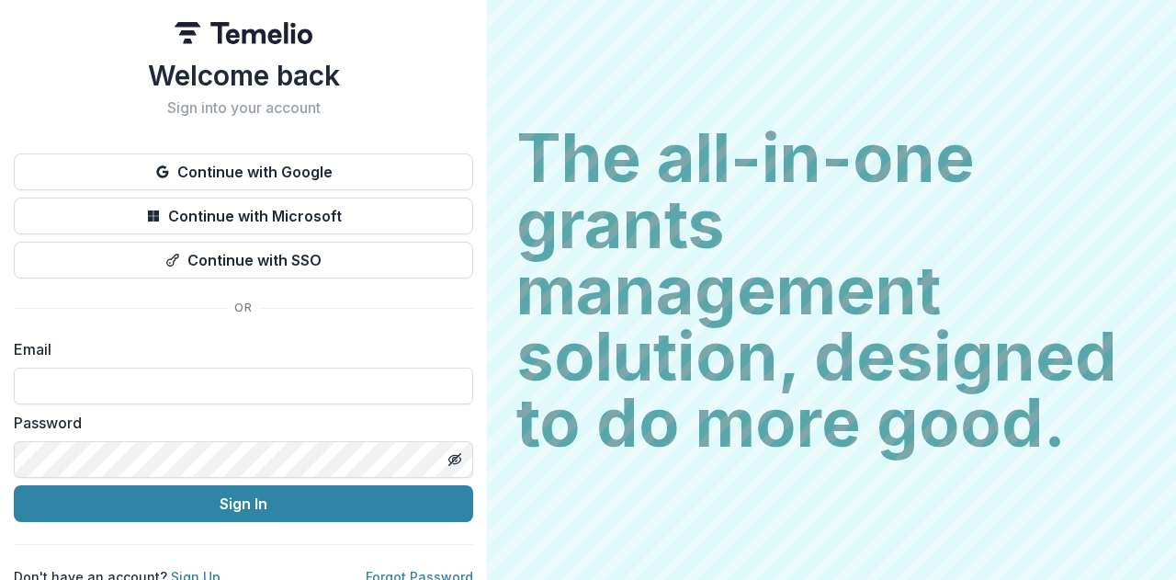 The image size is (1176, 580). I want to click on h1: Welcome back, so click(244, 75).